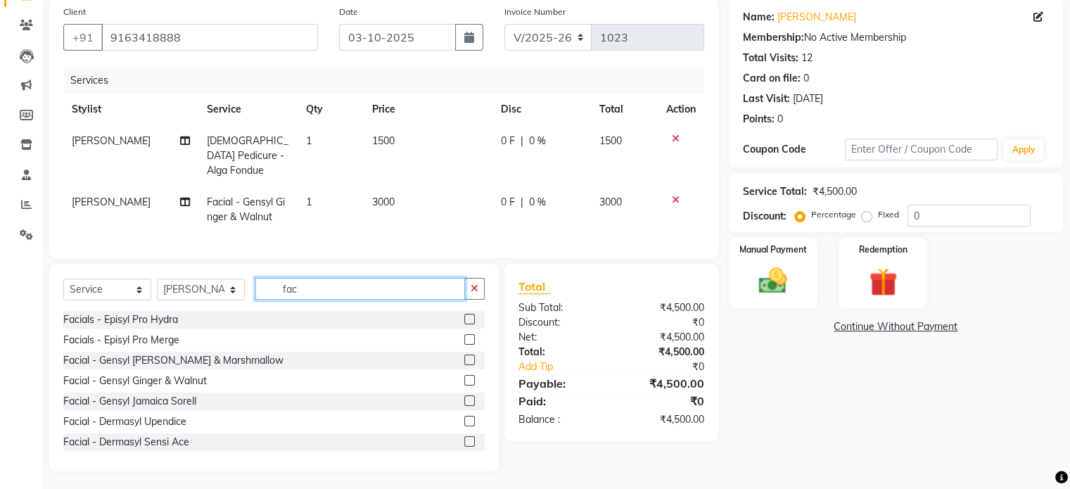 The height and width of the screenshot is (489, 1070). Describe the element at coordinates (883, 250) in the screenshot. I see `label: Redemption` at that location.